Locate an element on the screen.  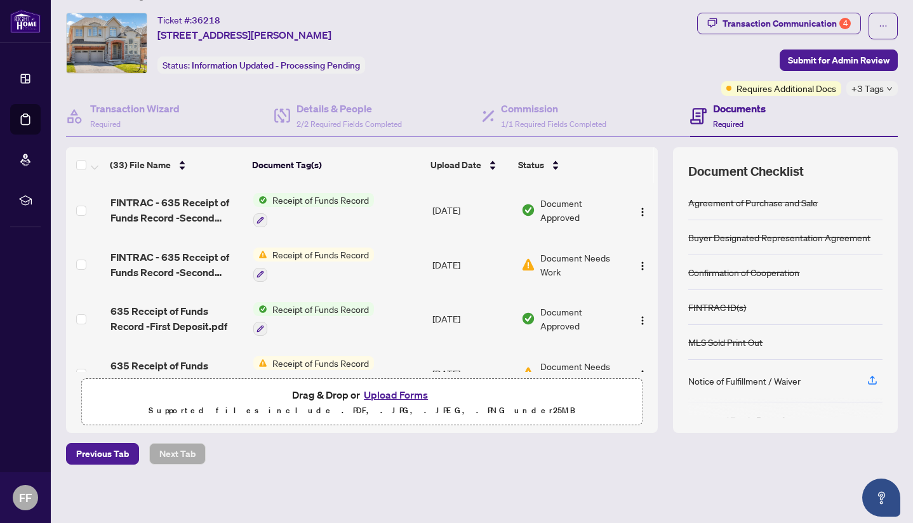
h4: Documents is located at coordinates (739, 109).